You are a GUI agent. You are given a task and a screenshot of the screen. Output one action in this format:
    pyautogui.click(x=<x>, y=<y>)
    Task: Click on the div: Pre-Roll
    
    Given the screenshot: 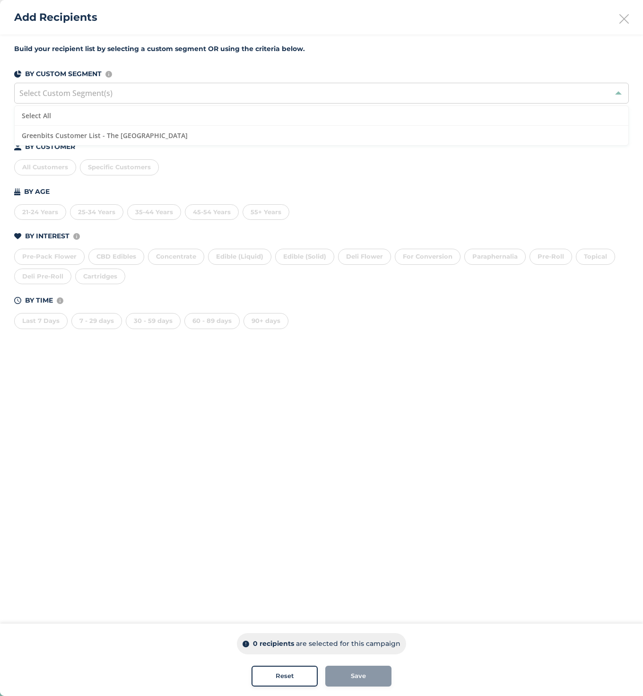 What is the action you would take?
    pyautogui.click(x=551, y=257)
    